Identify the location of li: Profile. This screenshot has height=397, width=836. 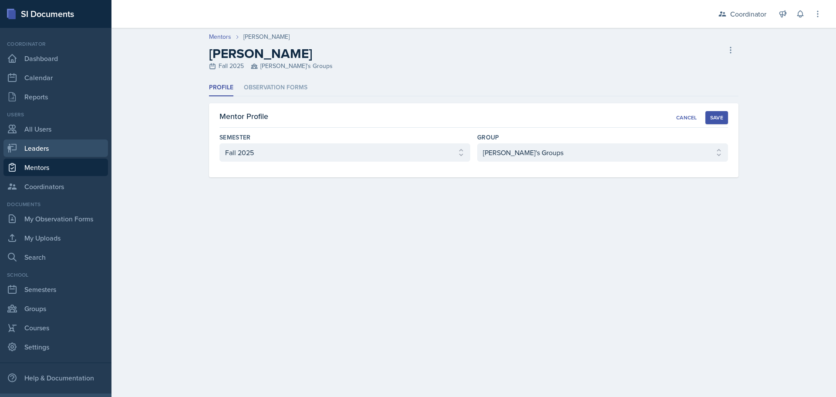
(221, 87).